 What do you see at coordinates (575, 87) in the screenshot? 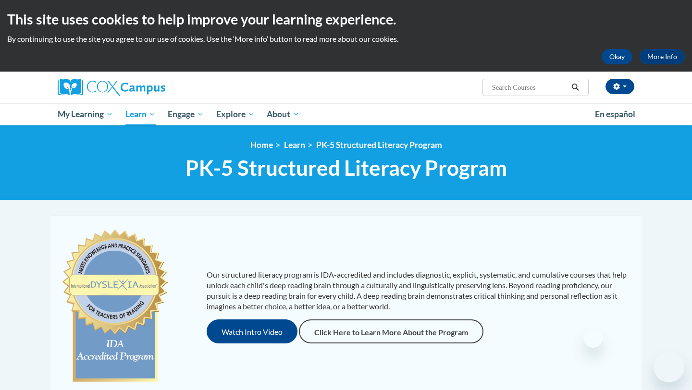
I see `button: Search` at bounding box center [575, 87].